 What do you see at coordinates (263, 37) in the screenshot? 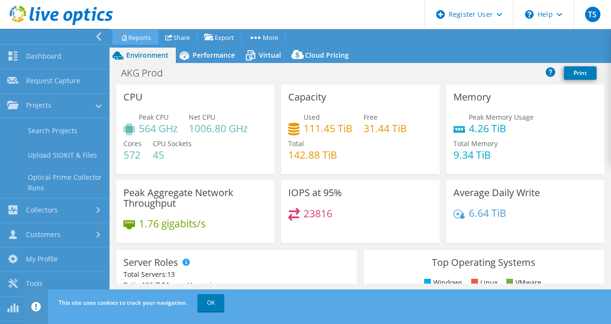
I see `a: More` at bounding box center [263, 37].